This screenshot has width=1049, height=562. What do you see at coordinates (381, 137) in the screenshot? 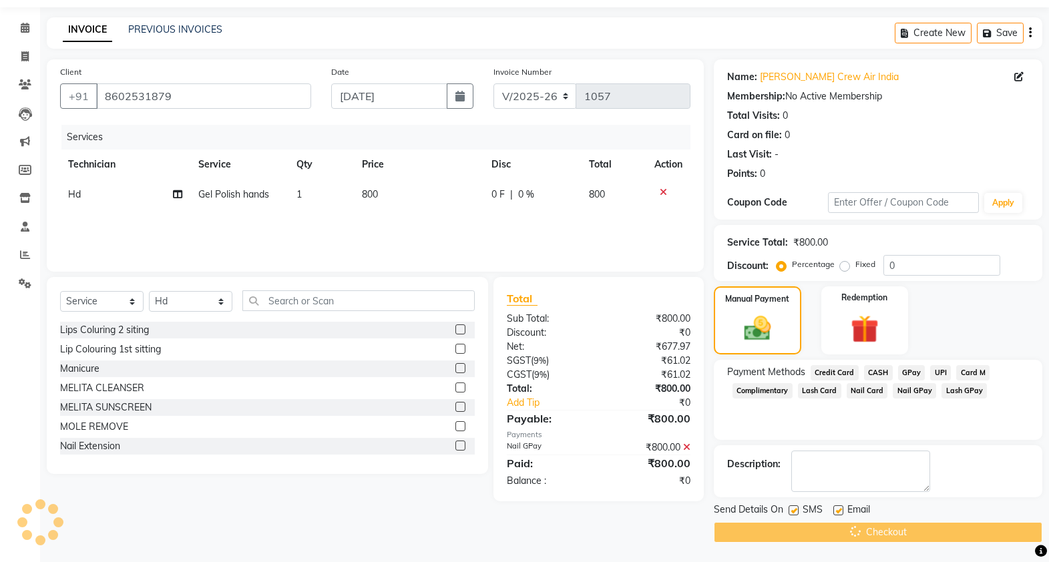
I see `div: Services` at bounding box center [381, 137].